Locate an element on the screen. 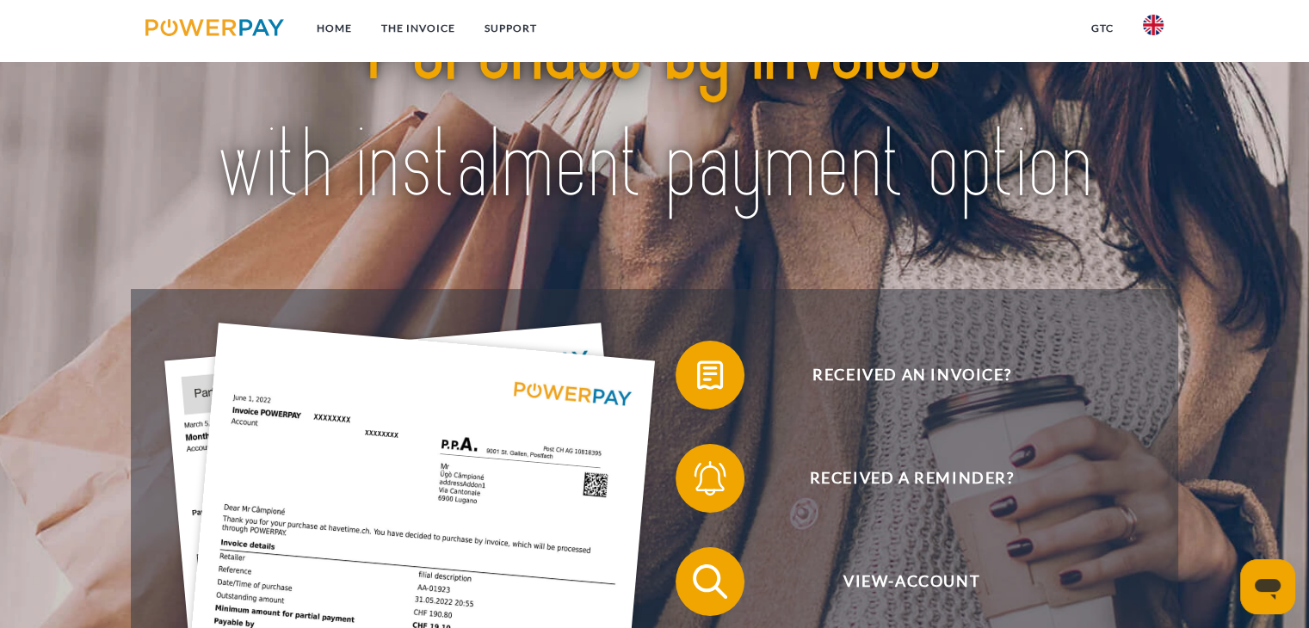 The image size is (1309, 628). img: qb_search.svg is located at coordinates (710, 582).